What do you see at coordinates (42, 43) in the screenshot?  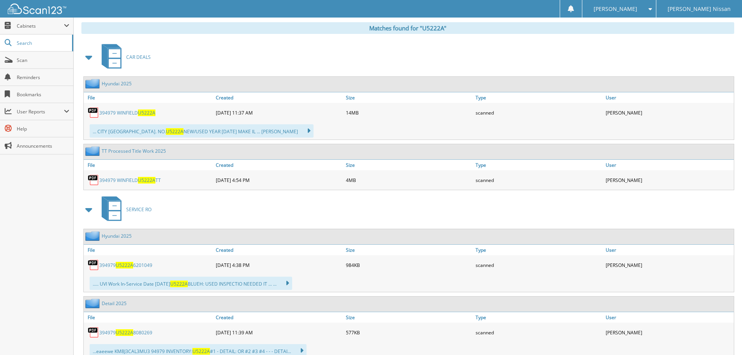 I see `span: Search` at bounding box center [42, 43].